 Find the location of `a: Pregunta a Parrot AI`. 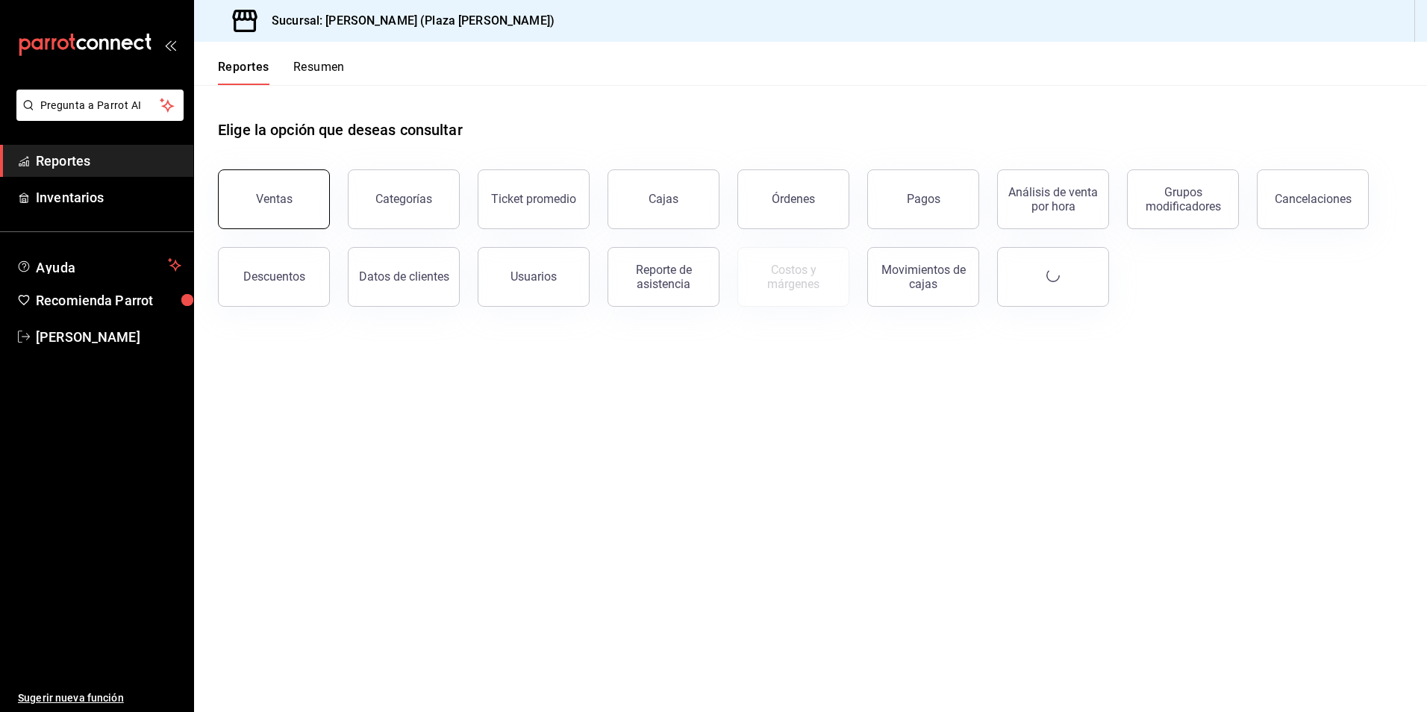

a: Pregunta a Parrot AI is located at coordinates (97, 116).